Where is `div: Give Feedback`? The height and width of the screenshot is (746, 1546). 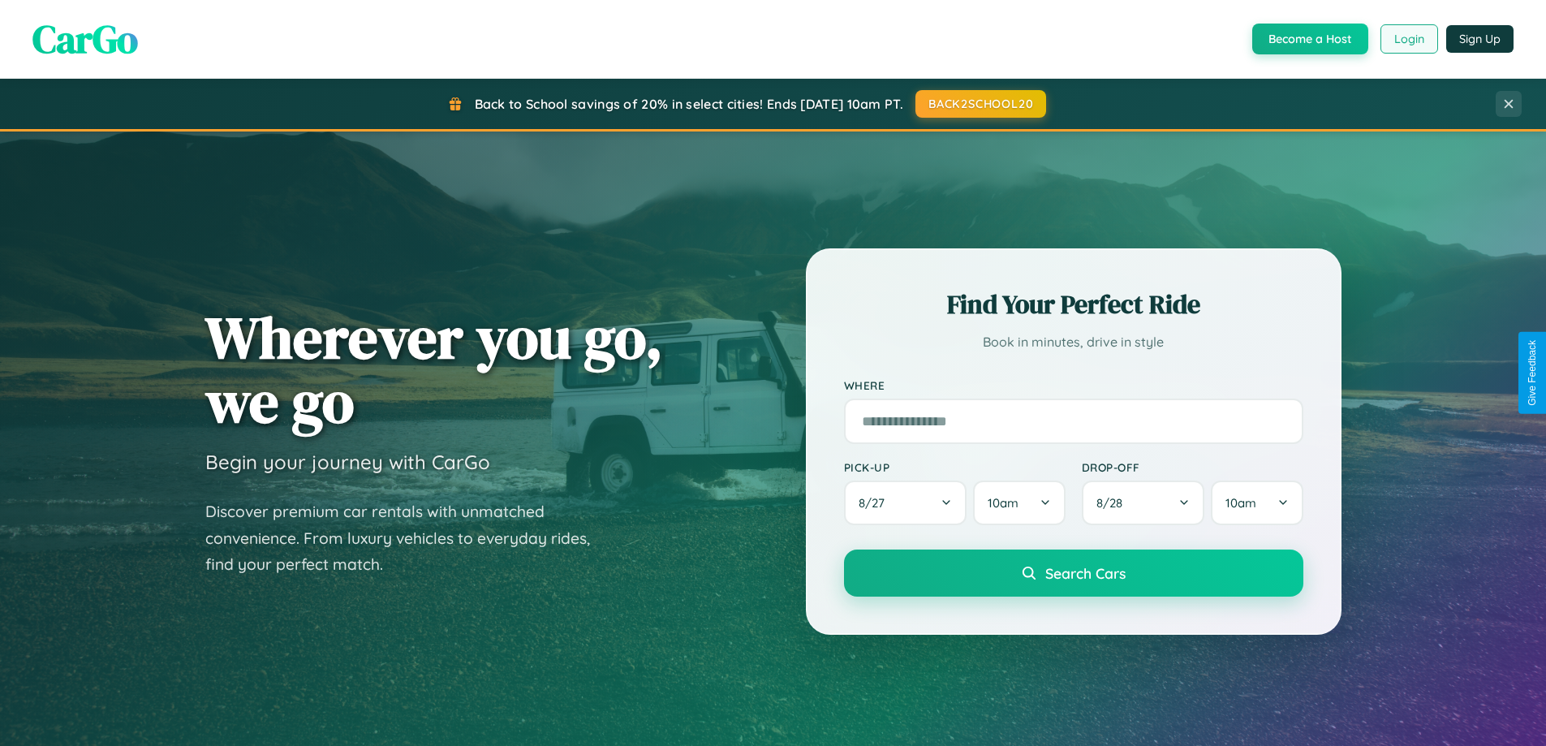 div: Give Feedback is located at coordinates (1533, 373).